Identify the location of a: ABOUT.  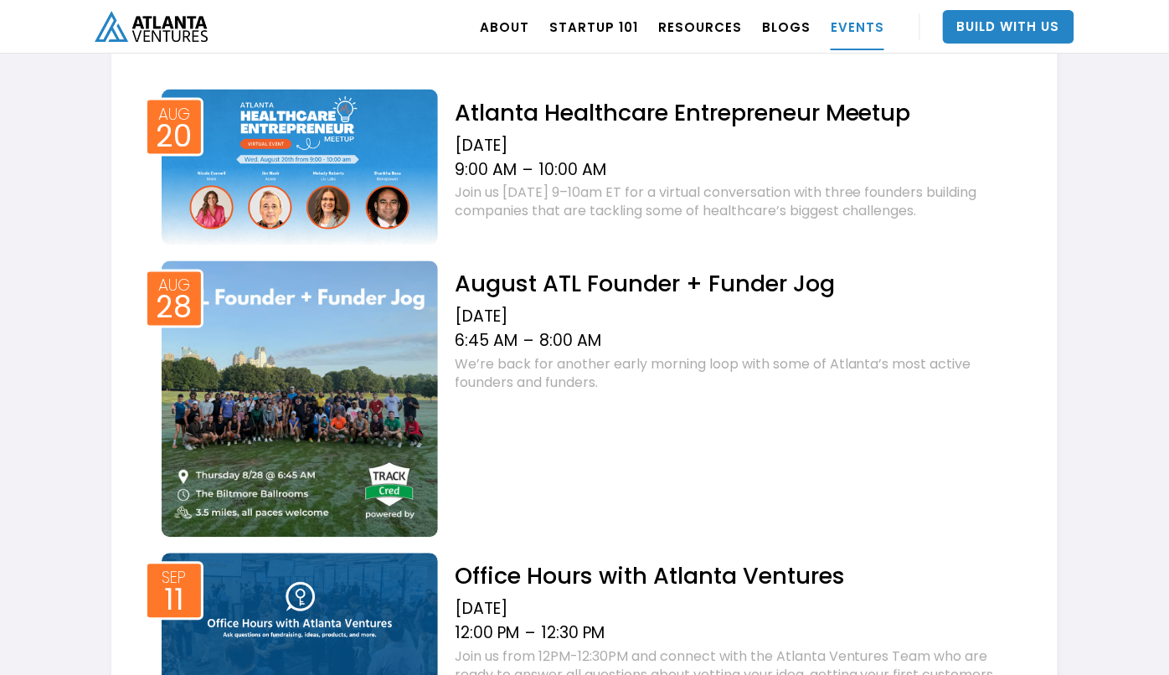
(504, 27).